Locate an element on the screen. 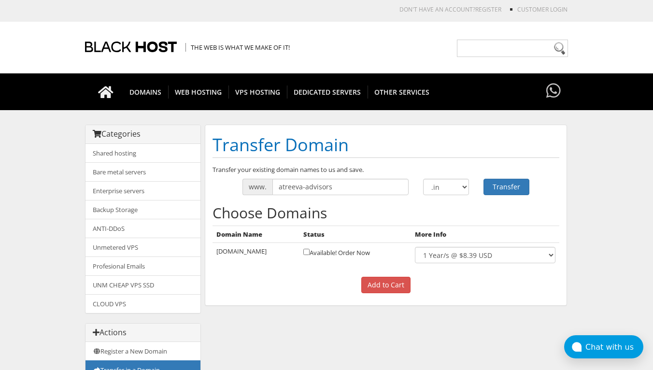  div: Have questions? is located at coordinates (553, 91).